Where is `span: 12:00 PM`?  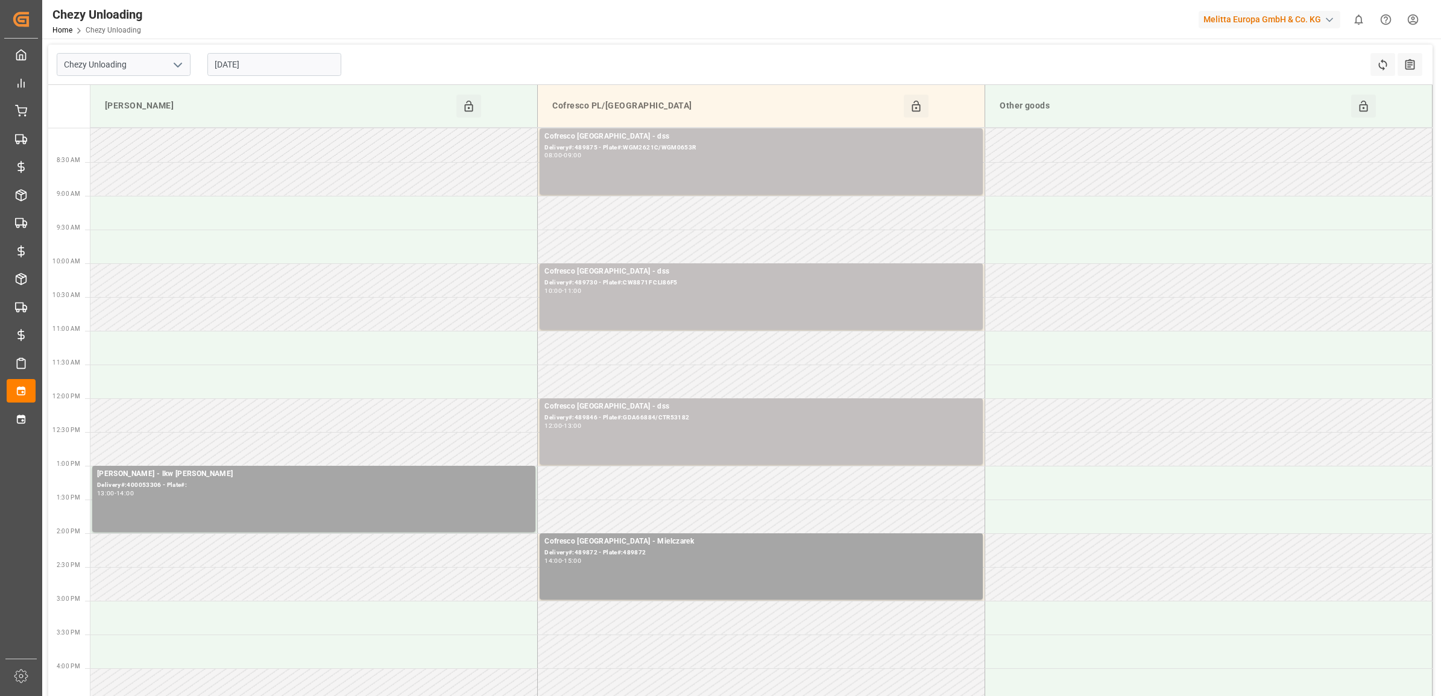 span: 12:00 PM is located at coordinates (66, 396).